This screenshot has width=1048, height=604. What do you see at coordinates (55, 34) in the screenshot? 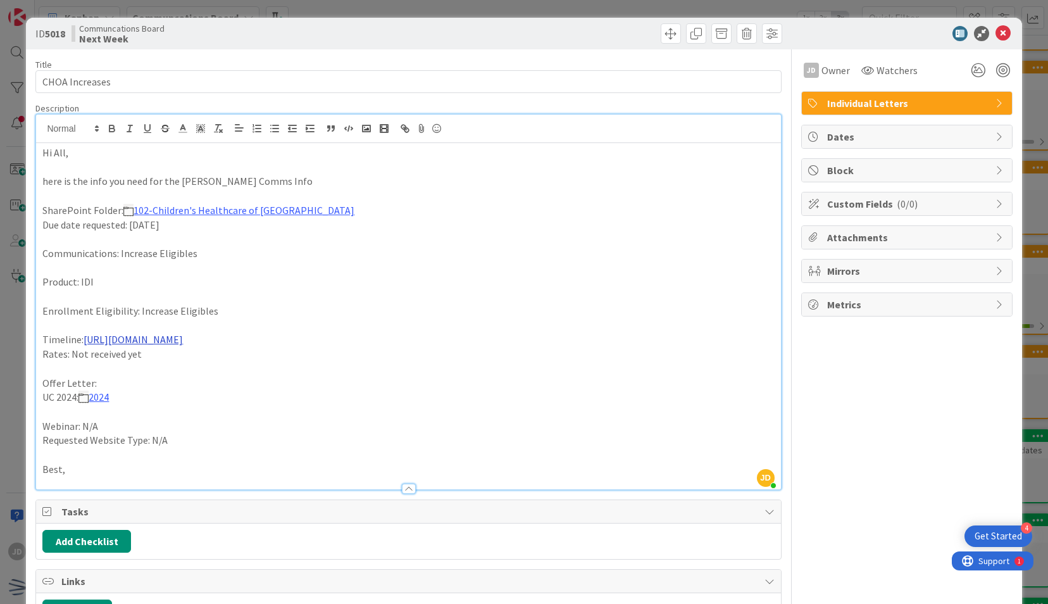
I see `b: 5018` at bounding box center [55, 34].